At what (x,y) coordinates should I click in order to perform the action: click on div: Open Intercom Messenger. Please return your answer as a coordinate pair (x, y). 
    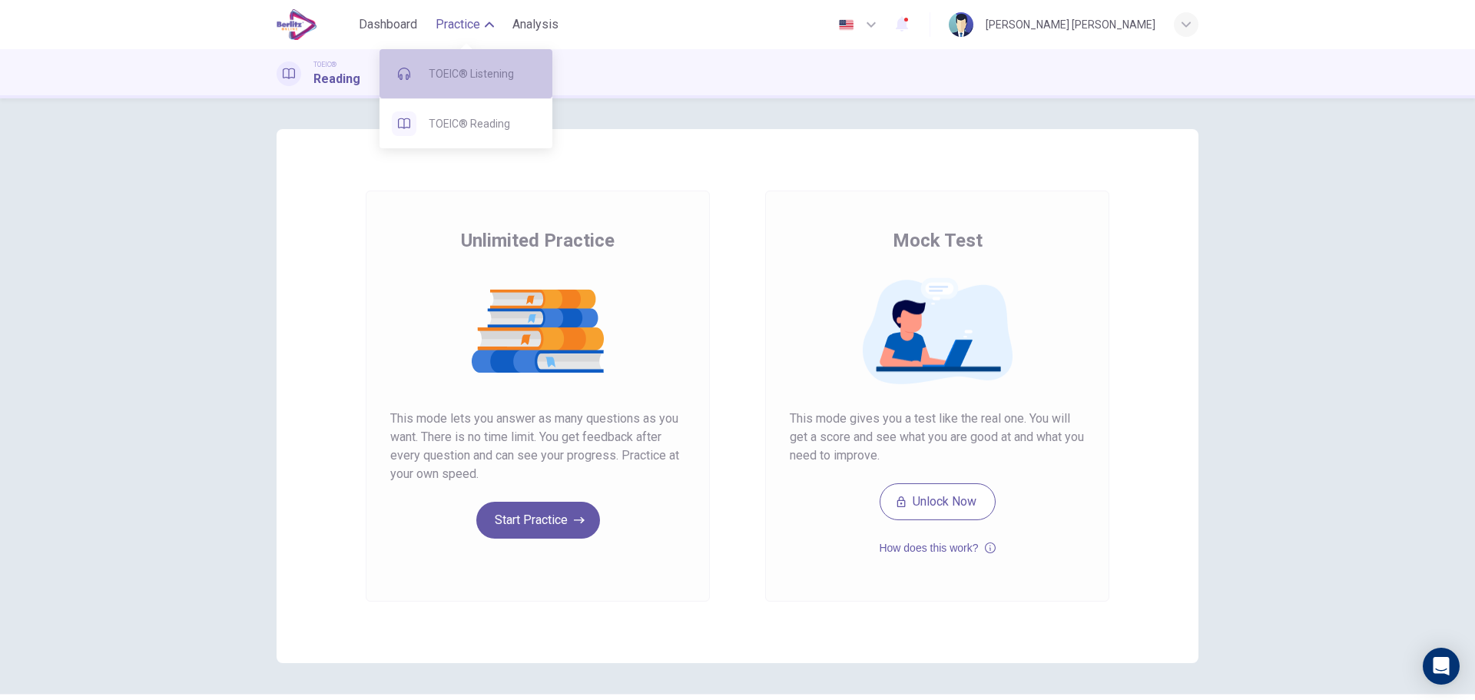
    Looking at the image, I should click on (1441, 666).